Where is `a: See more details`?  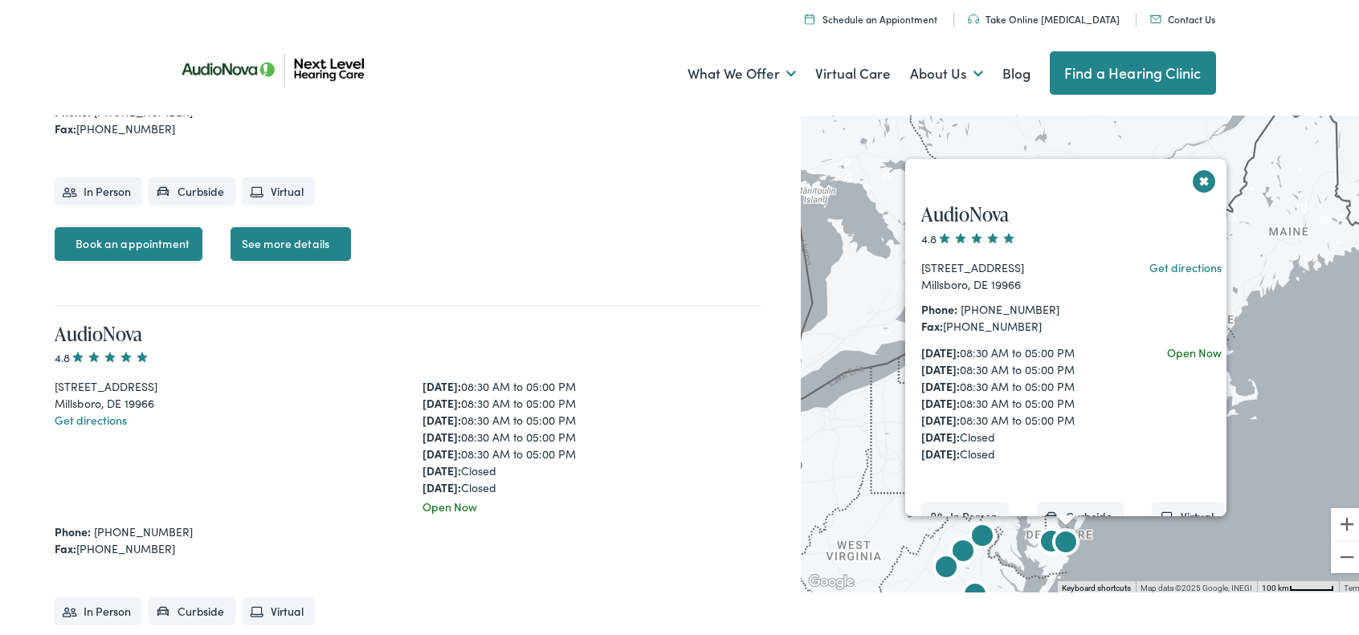 a: See more details is located at coordinates (291, 242).